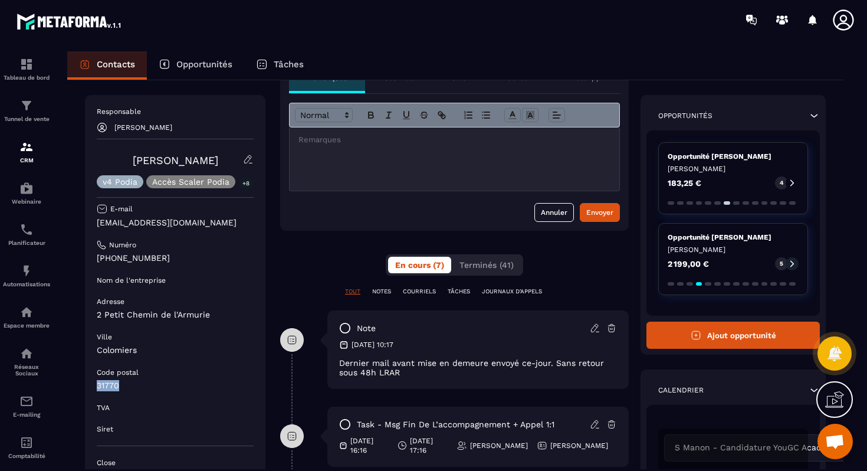 The image size is (867, 471). Describe the element at coordinates (70, 21) in the screenshot. I see `img: logo` at that location.